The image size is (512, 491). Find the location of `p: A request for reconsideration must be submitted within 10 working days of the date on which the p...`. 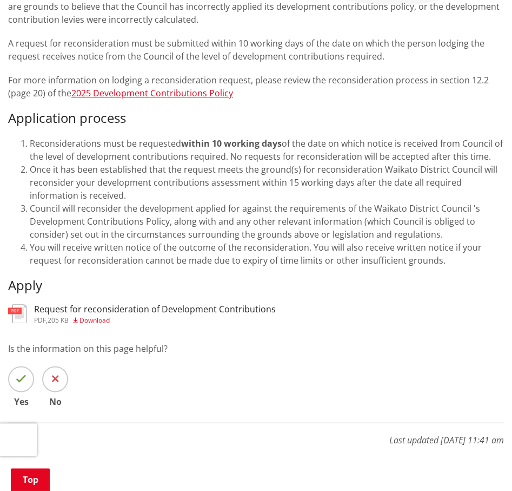

p: A request for reconsideration must be submitted within 10 working days of the date on which the p... is located at coordinates (256, 50).